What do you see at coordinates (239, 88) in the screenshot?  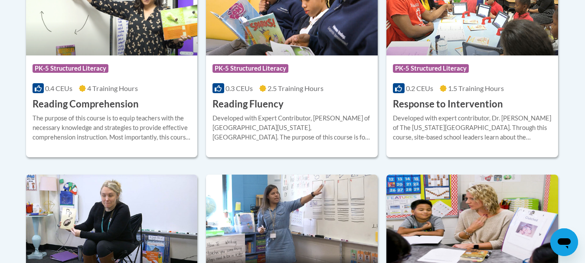 I see `span: 0.3 CEUs` at bounding box center [239, 88].